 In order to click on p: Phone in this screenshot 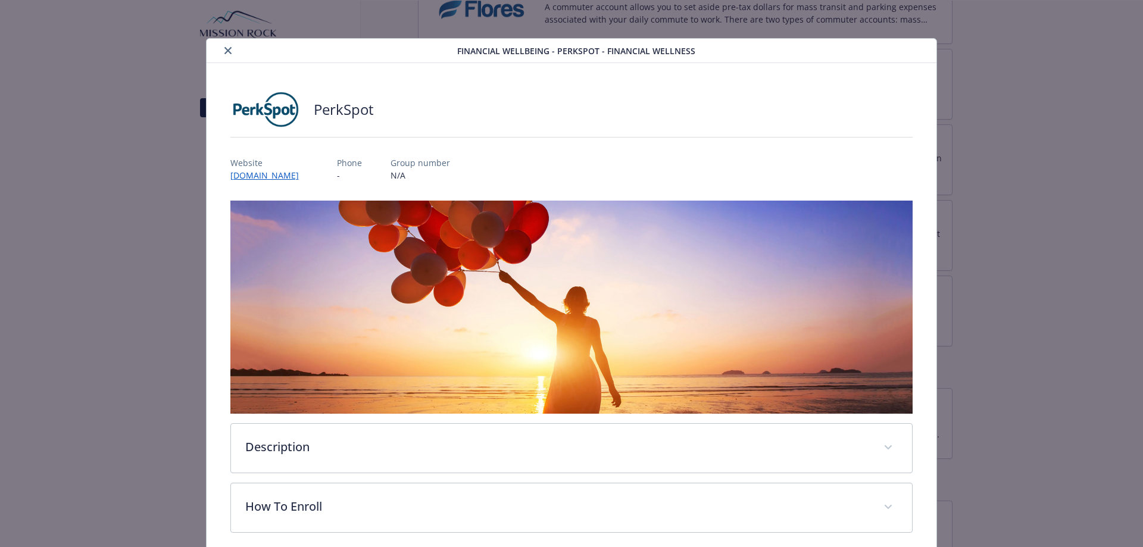, I will do `click(349, 162)`.